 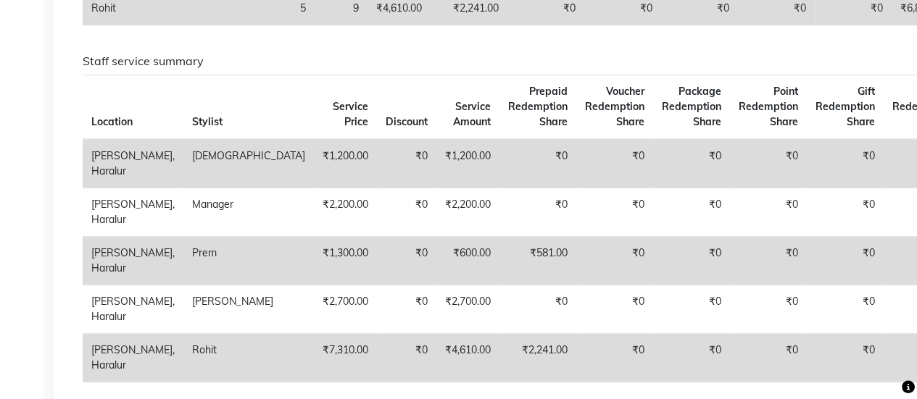 I want to click on td: ₹1,300.00, so click(x=345, y=260).